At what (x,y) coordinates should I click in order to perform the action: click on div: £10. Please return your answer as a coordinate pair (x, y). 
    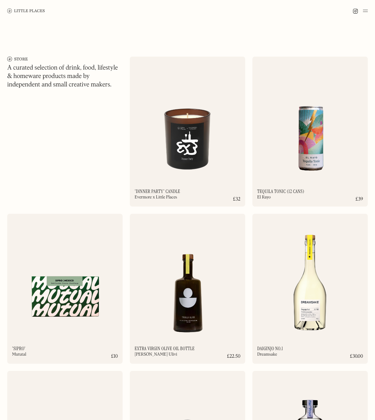
    Looking at the image, I should click on (114, 357).